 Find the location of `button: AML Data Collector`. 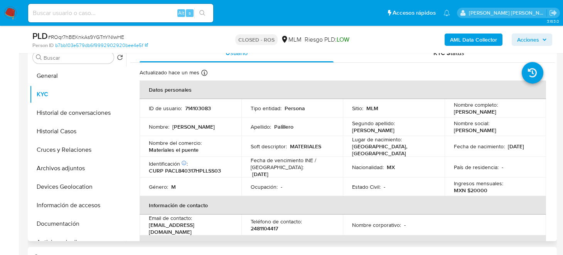

button: AML Data Collector is located at coordinates (473, 40).